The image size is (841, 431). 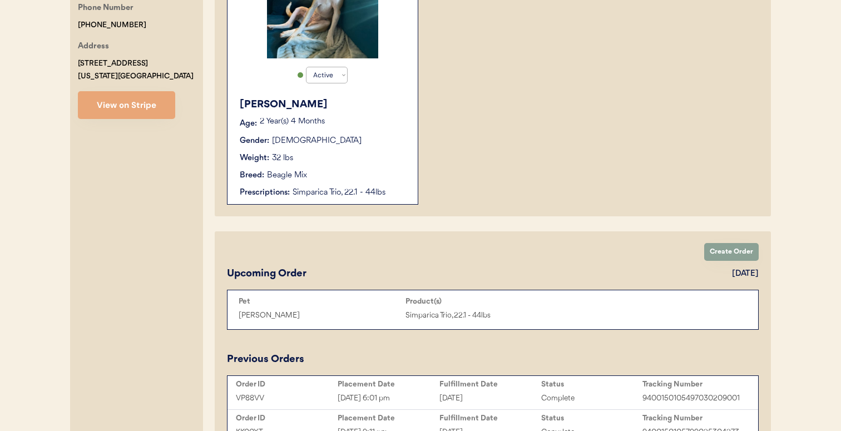 I want to click on div: Address, so click(x=93, y=47).